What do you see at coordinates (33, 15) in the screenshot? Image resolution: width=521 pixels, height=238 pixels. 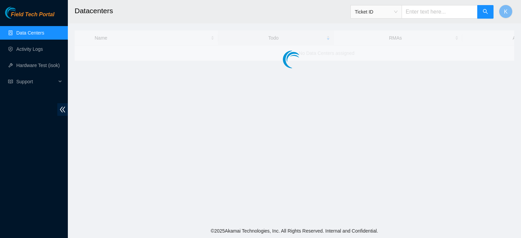 I see `span: Field Tech Portal` at bounding box center [33, 15].